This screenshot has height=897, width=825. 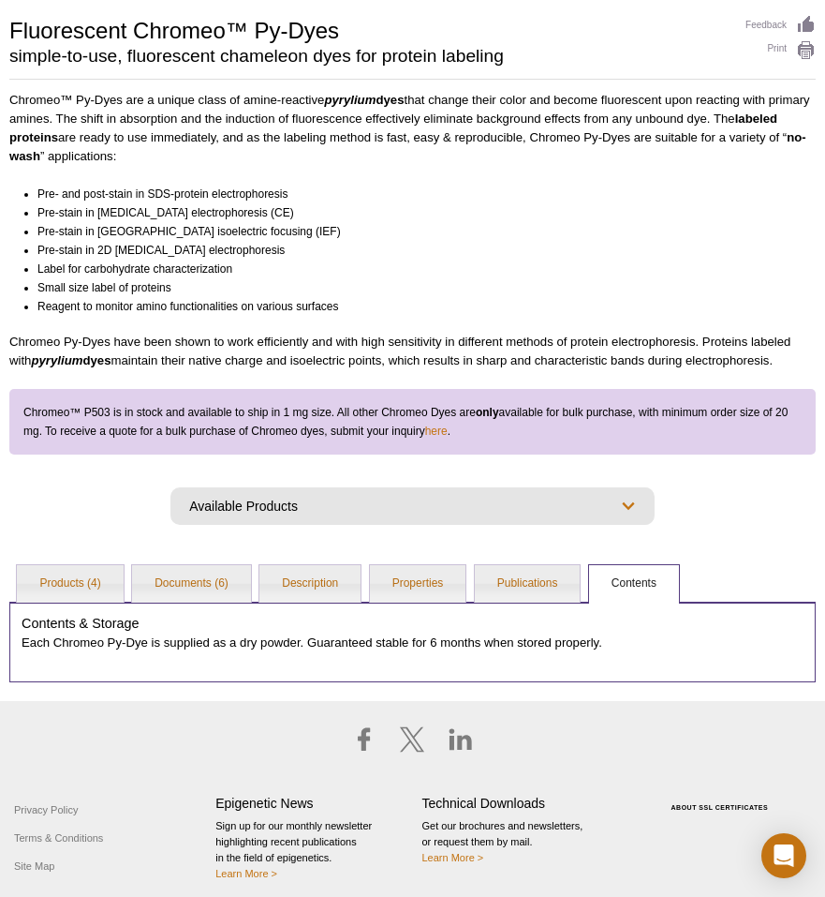 What do you see at coordinates (412, 128) in the screenshot?
I see `p: Chromeo™ Py-Dyes are a unique class of amine-reactive that change their color and become fluoresc...` at bounding box center [412, 128].